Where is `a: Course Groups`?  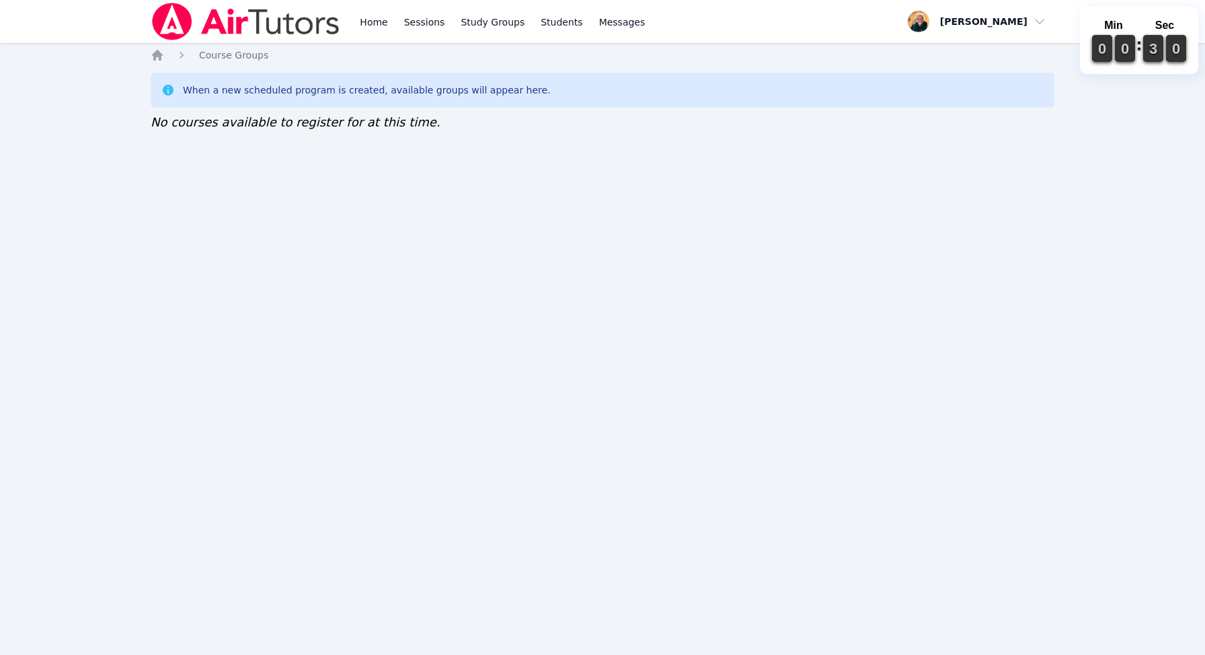
a: Course Groups is located at coordinates (233, 55).